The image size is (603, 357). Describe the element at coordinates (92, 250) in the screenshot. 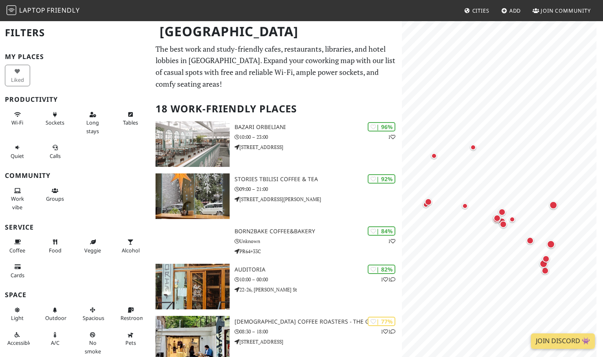

I see `span: Veggie` at that location.